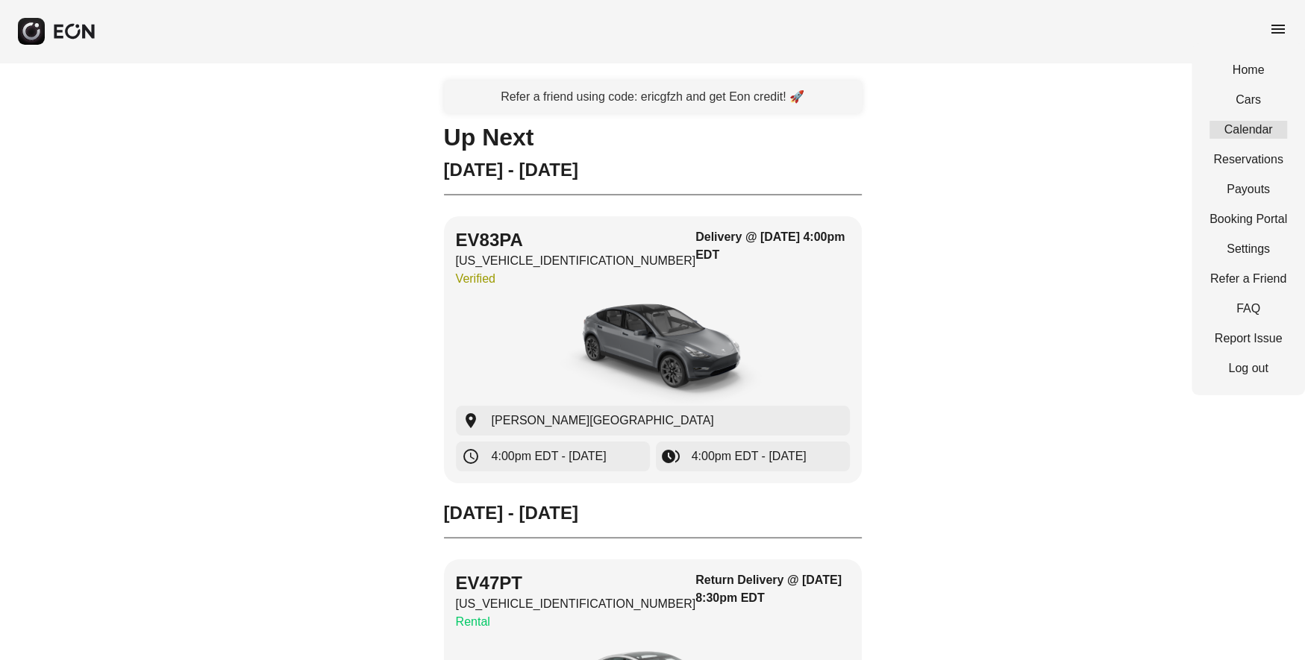 The width and height of the screenshot is (1305, 660). Describe the element at coordinates (1248, 160) in the screenshot. I see `a: Reservations` at that location.